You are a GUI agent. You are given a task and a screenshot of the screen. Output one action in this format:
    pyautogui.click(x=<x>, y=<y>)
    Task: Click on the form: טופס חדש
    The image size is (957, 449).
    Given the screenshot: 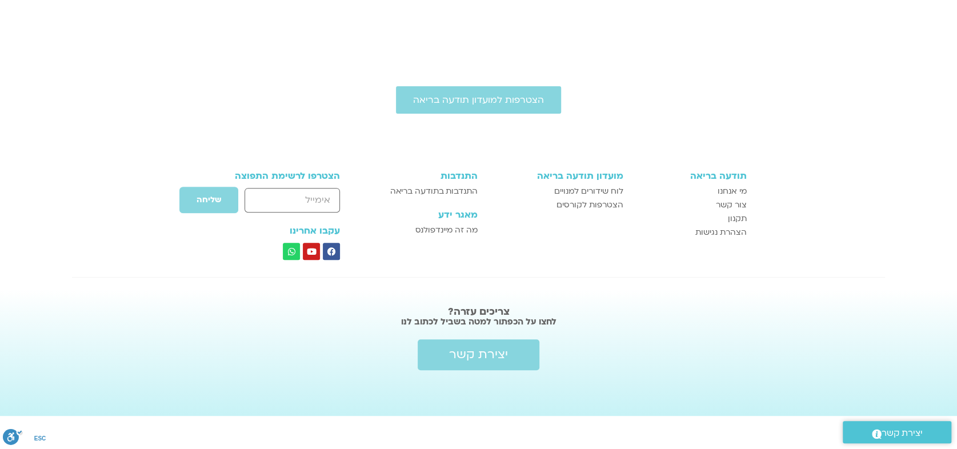 What is the action you would take?
    pyautogui.click(x=275, y=203)
    